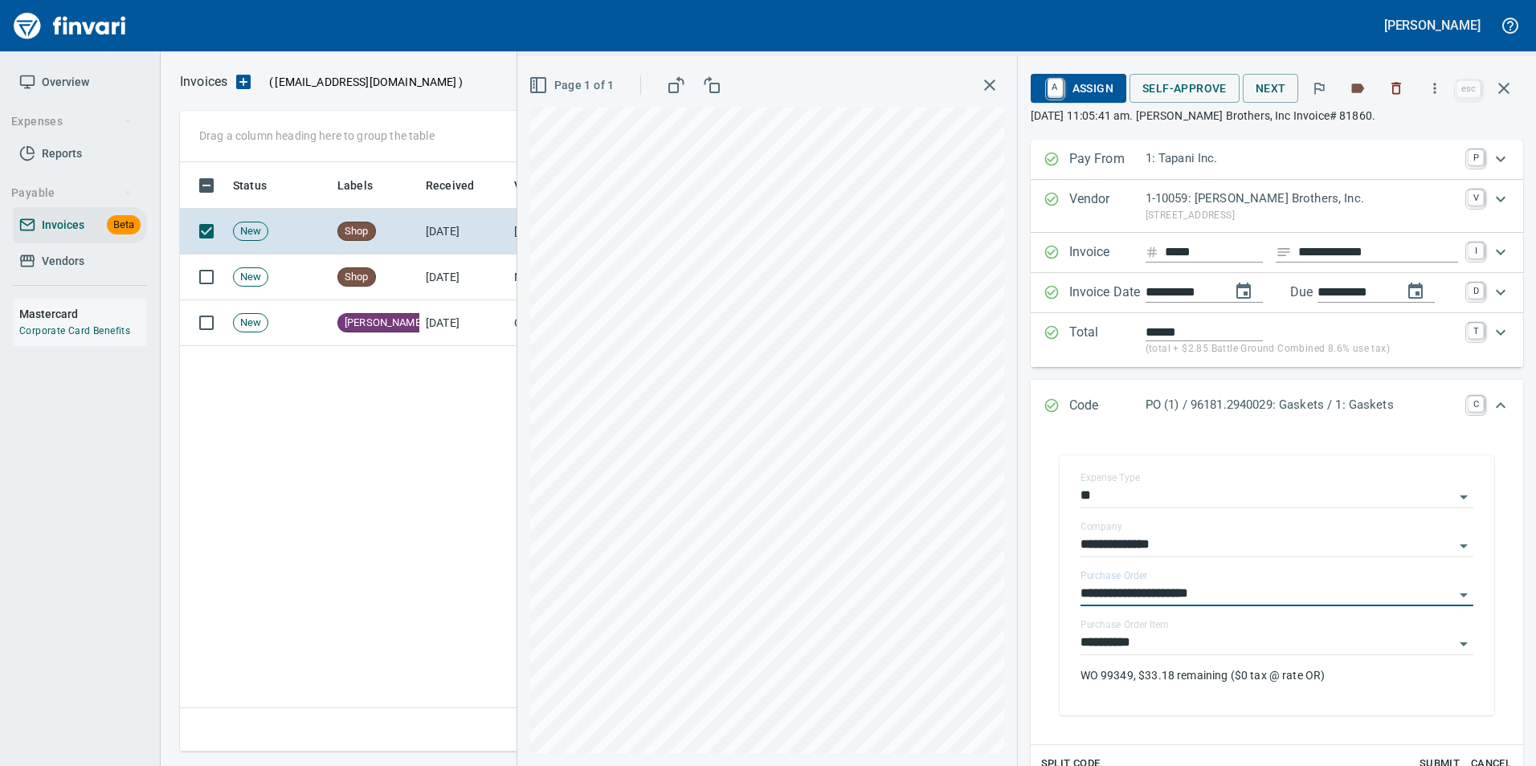 The height and width of the screenshot is (766, 1536). I want to click on span: Next, so click(1271, 88).